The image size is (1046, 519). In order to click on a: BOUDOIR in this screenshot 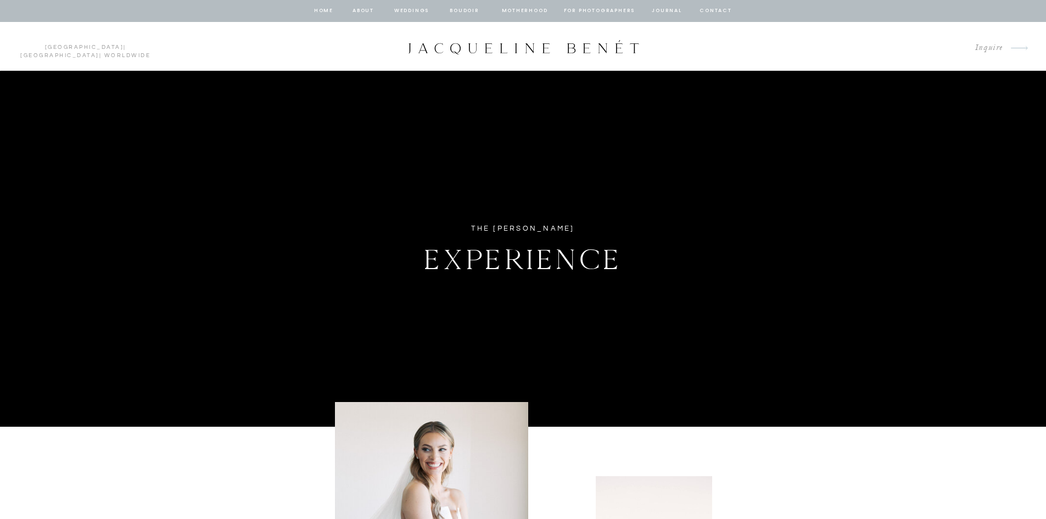, I will do `click(464, 11)`.